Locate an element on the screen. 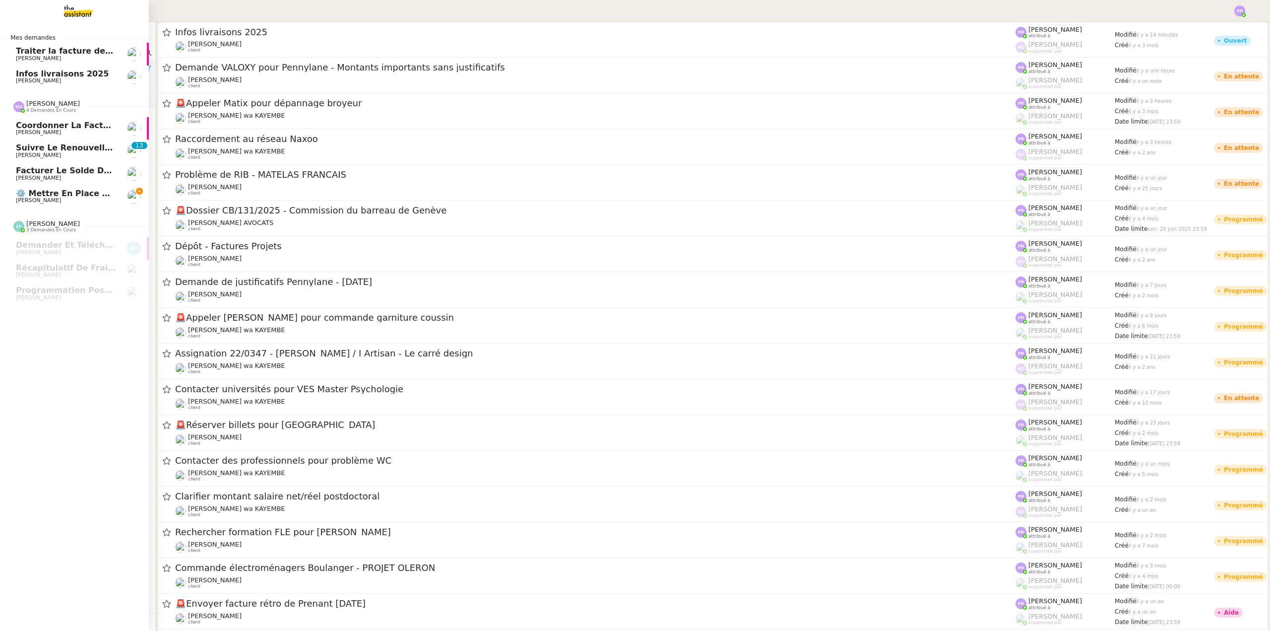  span: il y a 5 mois is located at coordinates (1144, 474).